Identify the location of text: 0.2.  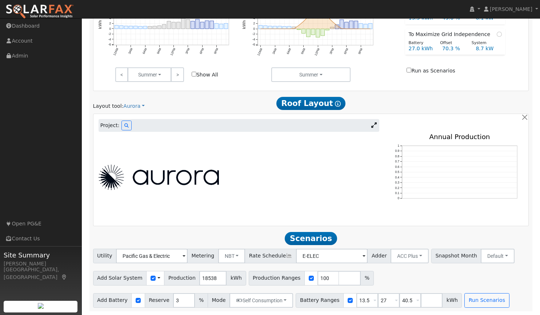
(397, 188).